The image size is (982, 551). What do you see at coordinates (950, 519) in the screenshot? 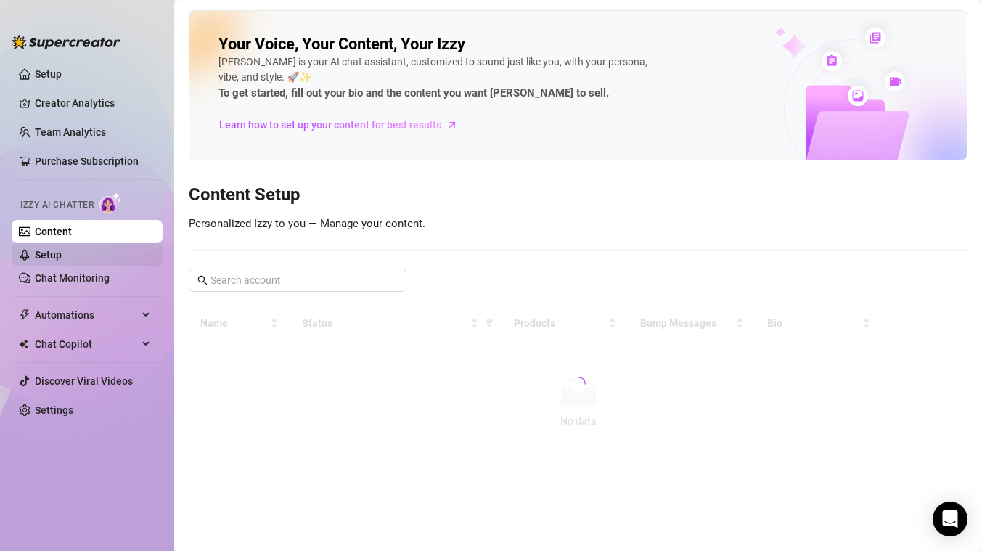
I see `div: Open Intercom Messenger` at bounding box center [950, 519].